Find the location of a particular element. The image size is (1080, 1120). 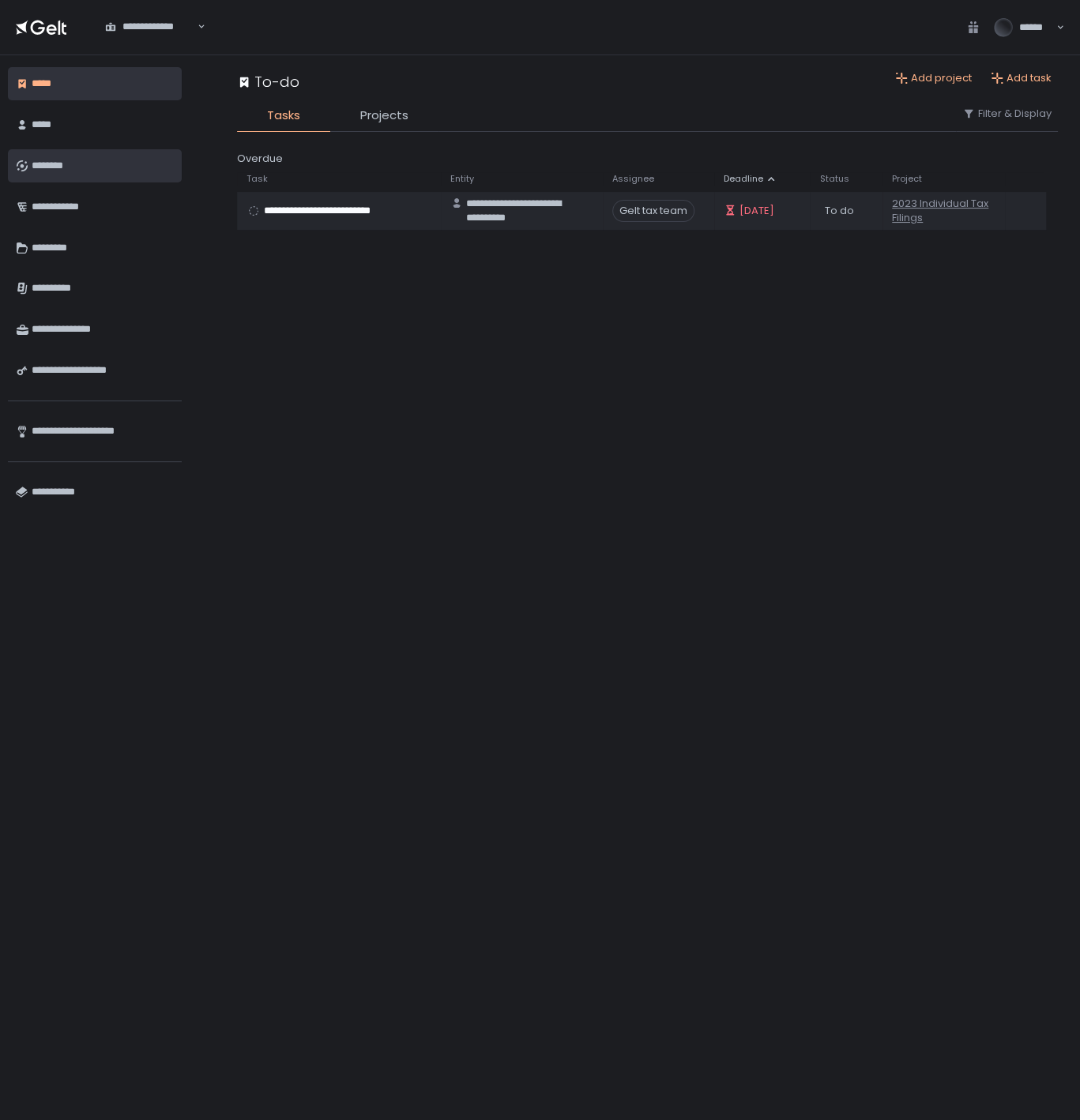

span: Deadline is located at coordinates (744, 179).